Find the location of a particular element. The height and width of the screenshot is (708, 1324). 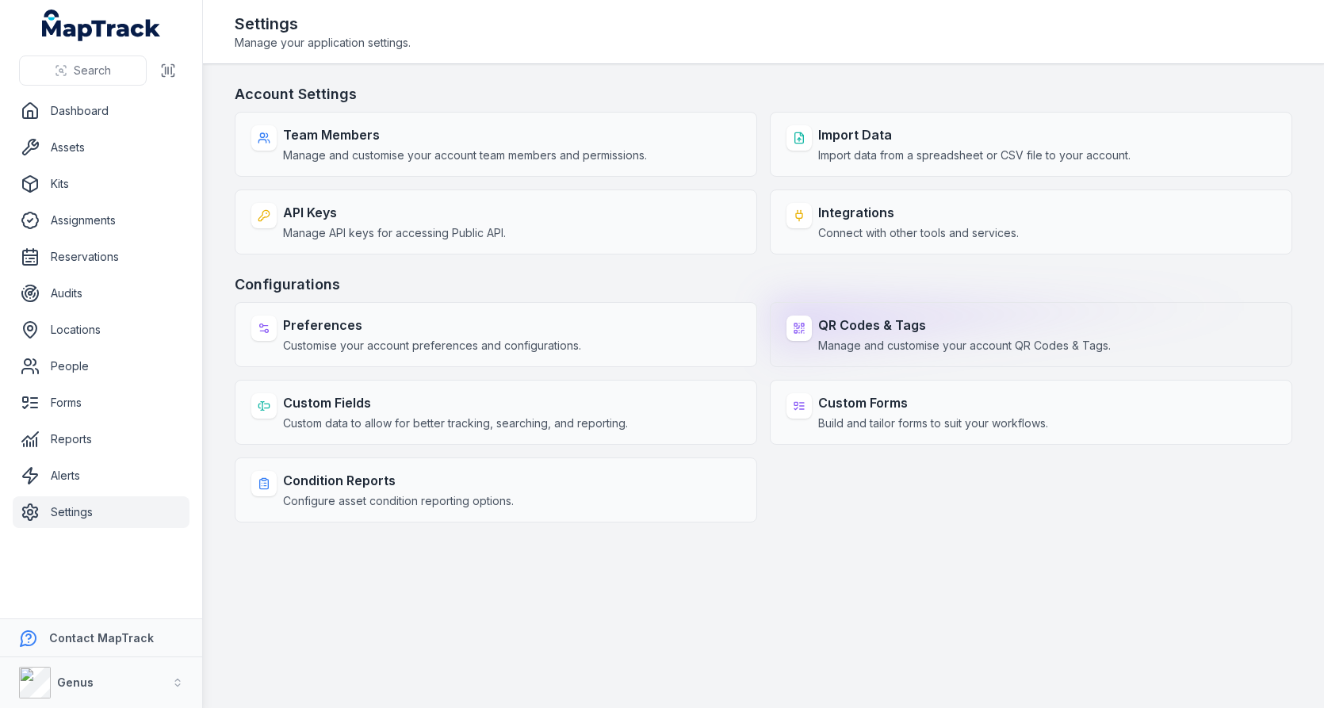

a: IntegrationsConnect with other tools and services. is located at coordinates (1031, 222).